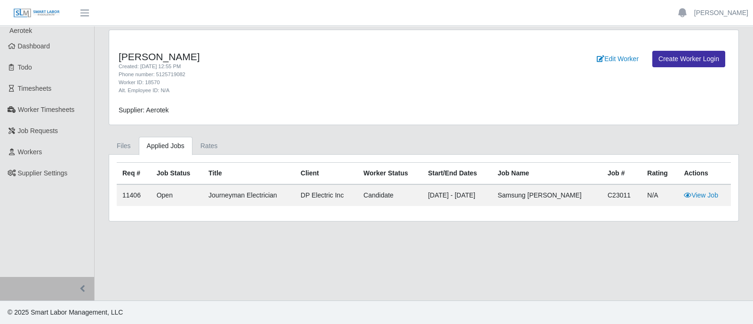 This screenshot has height=324, width=753. Describe the element at coordinates (34, 46) in the screenshot. I see `span: Dashboard` at that location.